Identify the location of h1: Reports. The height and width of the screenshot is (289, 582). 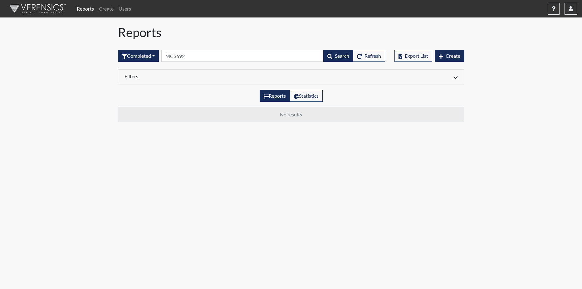
(291, 32).